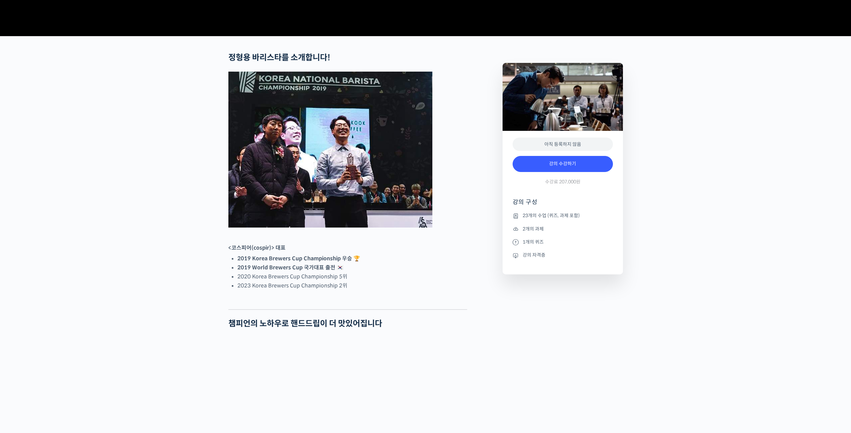  I want to click on strong: 2019 World Brewers Cup 국가대표 출전 🇰🇷, so click(290, 267).